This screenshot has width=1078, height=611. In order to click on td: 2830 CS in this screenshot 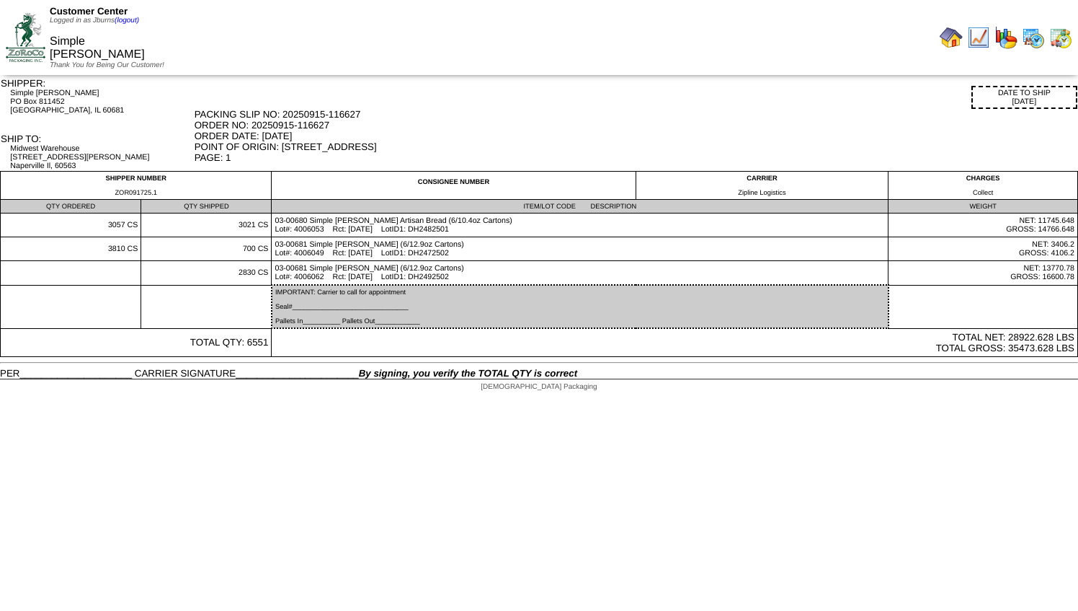, I will do `click(206, 273)`.